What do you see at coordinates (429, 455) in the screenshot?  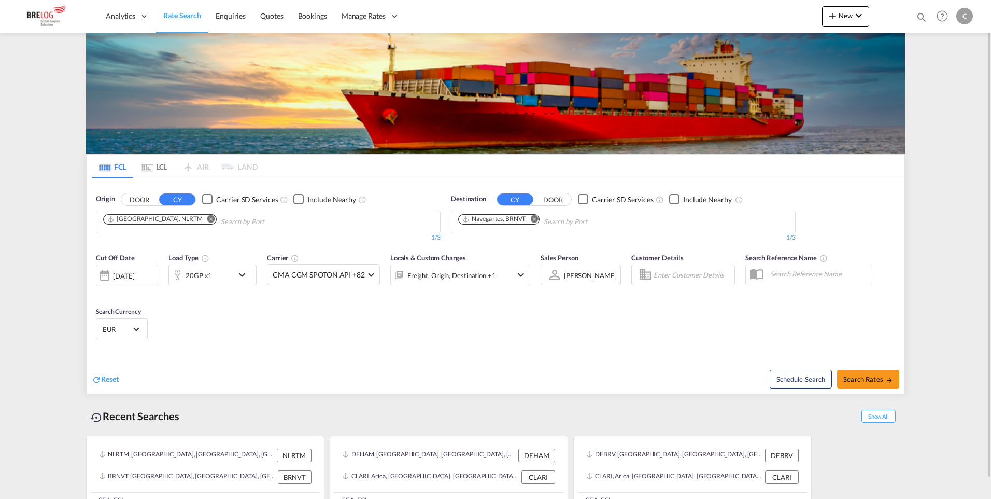 I see `div: DEHAM, Hamburg, Germany, Western Europe, Europe` at bounding box center [429, 455].